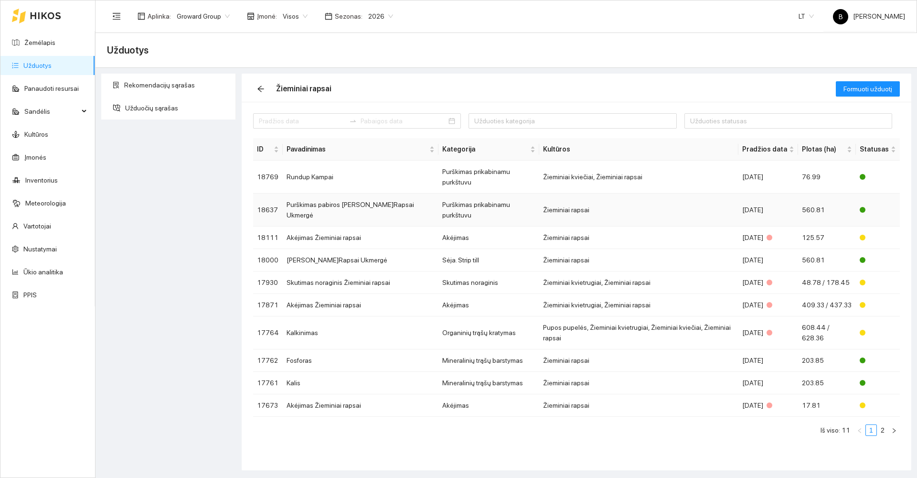 This screenshot has height=478, width=917. What do you see at coordinates (176, 85) in the screenshot?
I see `span: Rekomendacijų sąrašas` at bounding box center [176, 85].